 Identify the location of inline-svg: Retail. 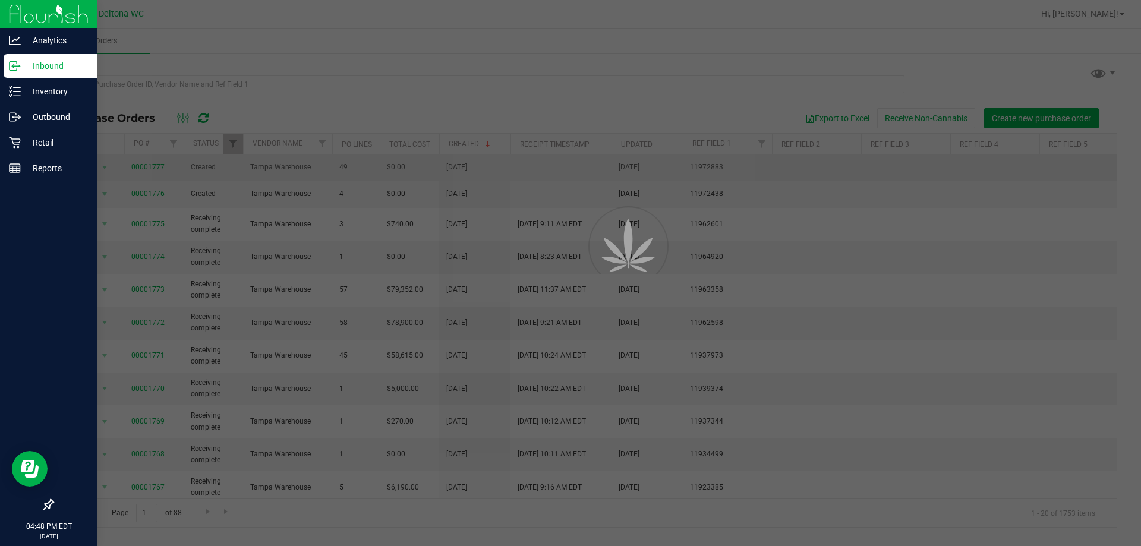
(15, 143).